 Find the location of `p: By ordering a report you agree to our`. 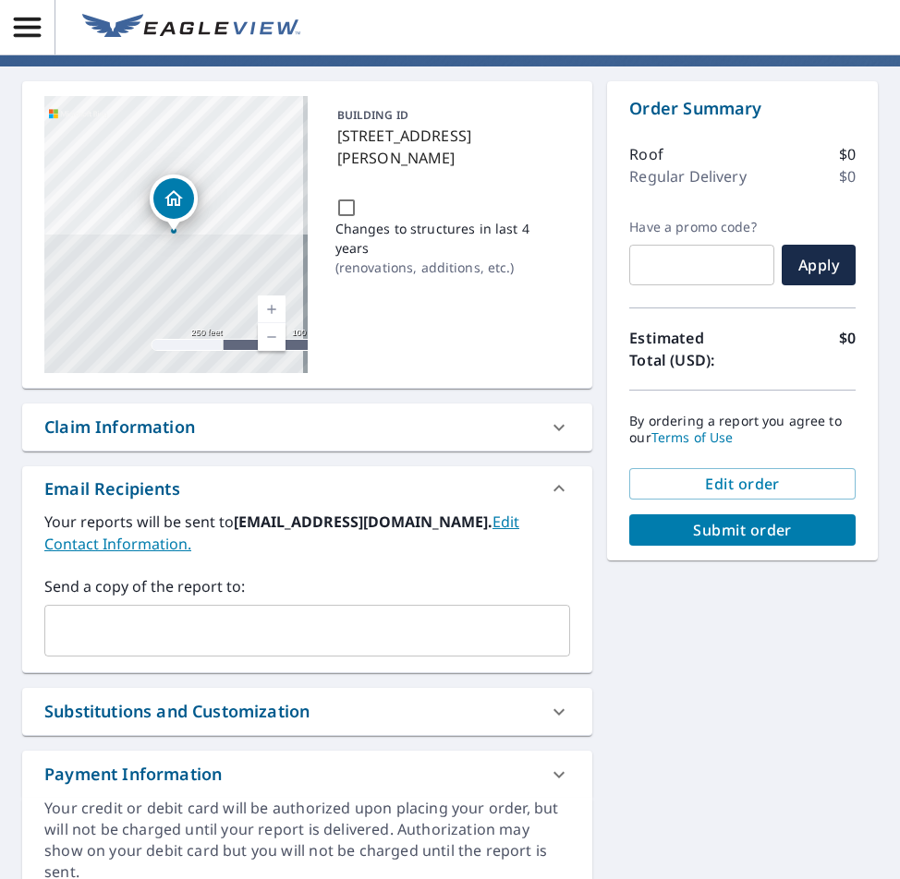

p: By ordering a report you agree to our is located at coordinates (742, 430).